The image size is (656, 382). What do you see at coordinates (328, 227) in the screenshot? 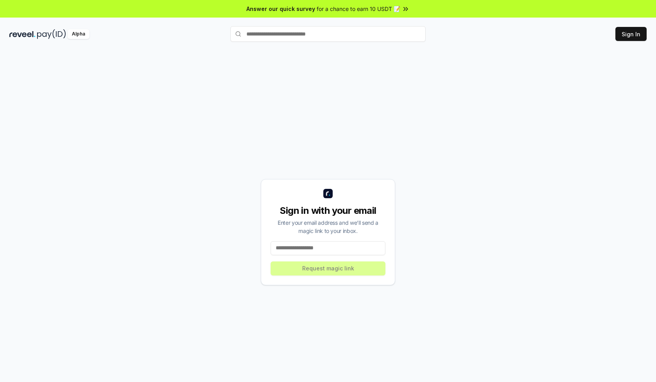
I see `div: Enter your email address and we’ll send a magic link to your inbox.` at bounding box center [328, 227].